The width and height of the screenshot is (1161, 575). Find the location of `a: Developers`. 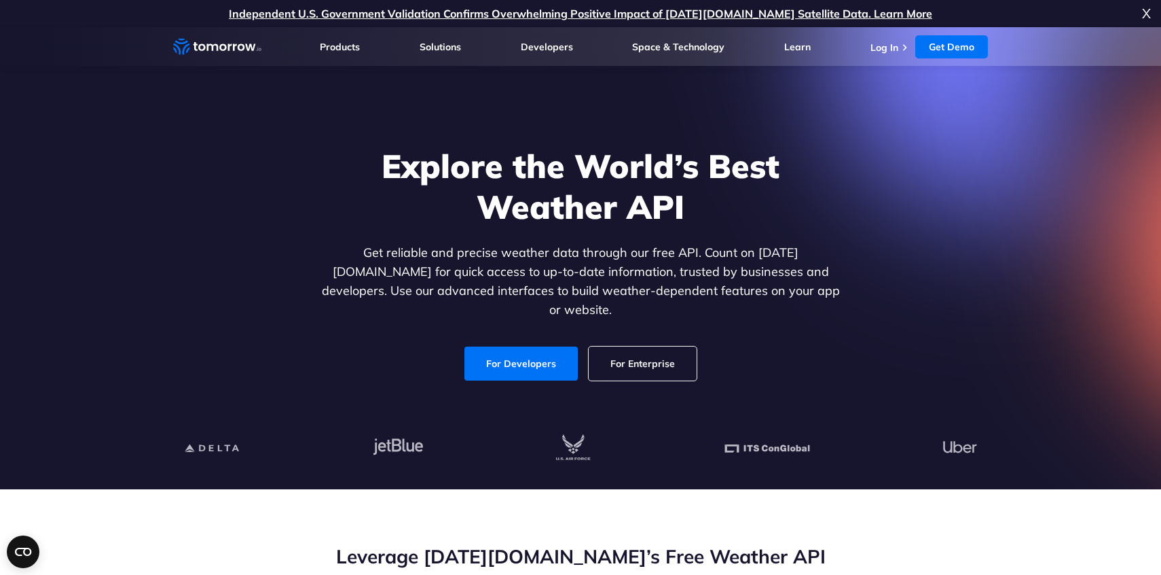

a: Developers is located at coordinates (547, 47).